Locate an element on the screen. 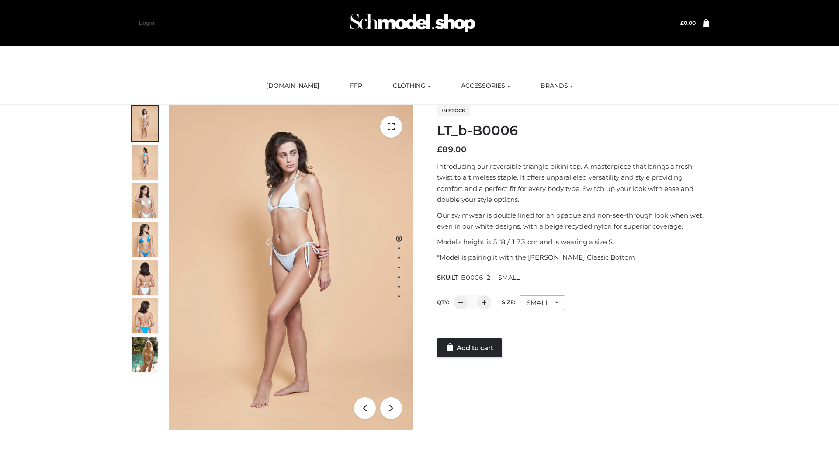 The width and height of the screenshot is (839, 472). bdi: 0.00 is located at coordinates (687, 23).